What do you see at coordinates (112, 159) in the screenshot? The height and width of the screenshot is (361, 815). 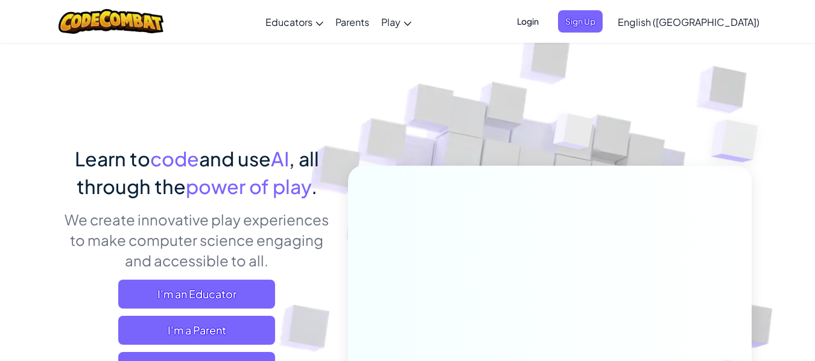 I see `span: Learn to` at bounding box center [112, 159].